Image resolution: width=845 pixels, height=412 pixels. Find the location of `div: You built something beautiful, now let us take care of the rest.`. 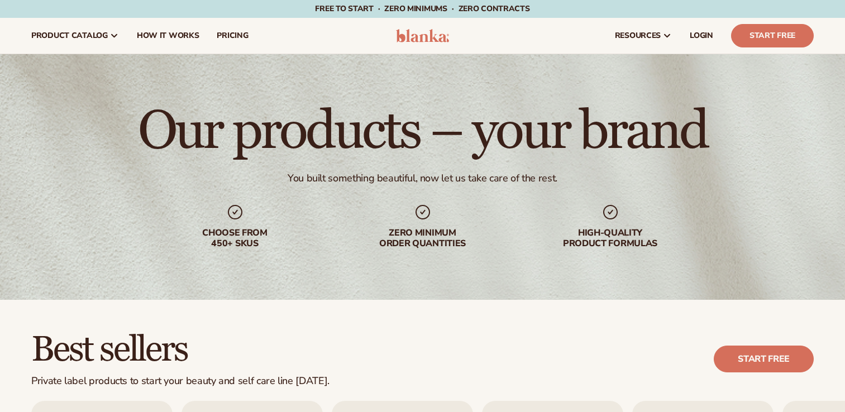

div: You built something beautiful, now let us take care of the rest. is located at coordinates (422, 178).